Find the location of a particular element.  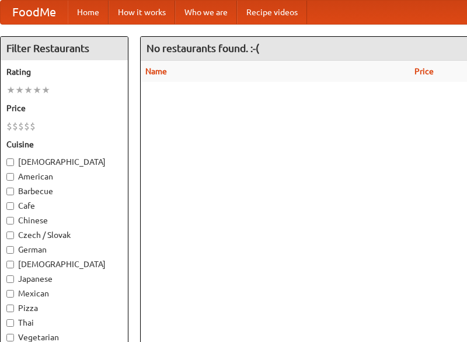

a: Who we are is located at coordinates (206, 12).